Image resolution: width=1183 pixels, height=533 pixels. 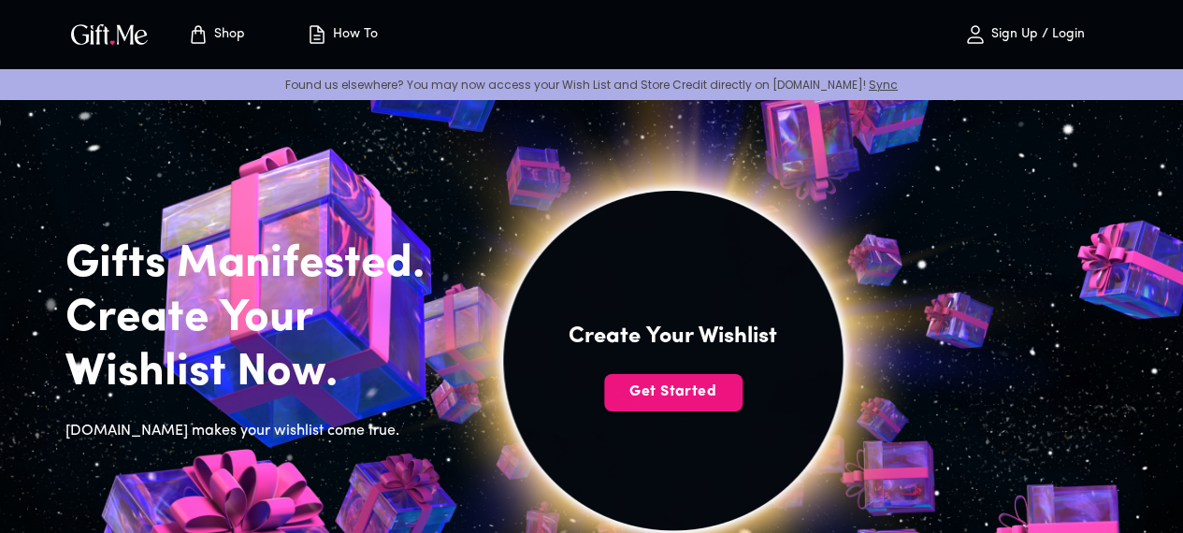 What do you see at coordinates (341, 35) in the screenshot?
I see `button: How To` at bounding box center [341, 35].